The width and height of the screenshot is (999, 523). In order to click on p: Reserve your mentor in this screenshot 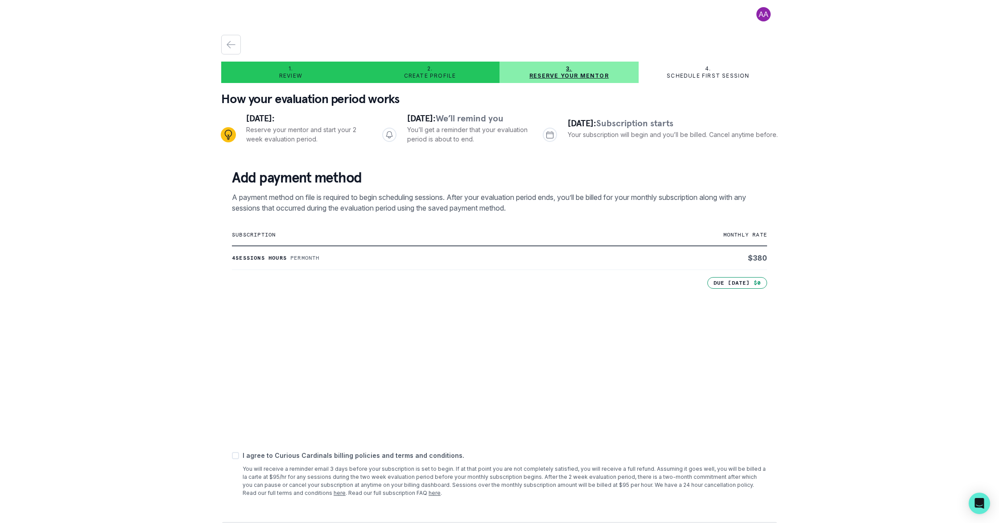, I will do `click(569, 76)`.